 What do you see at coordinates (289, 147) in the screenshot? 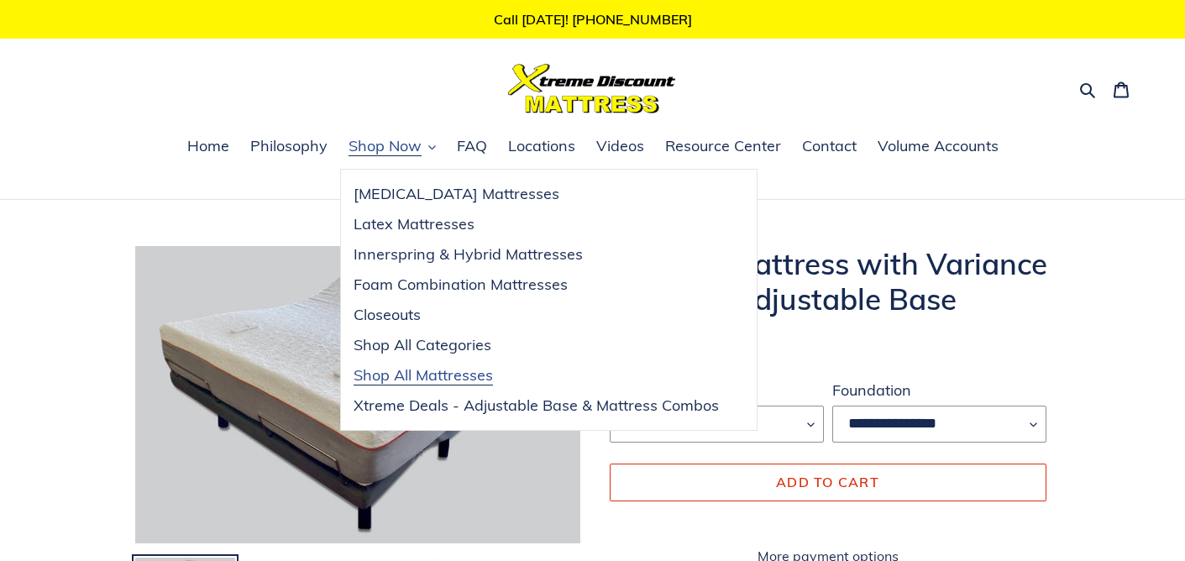
I see `a: Philosophy` at bounding box center [289, 147].